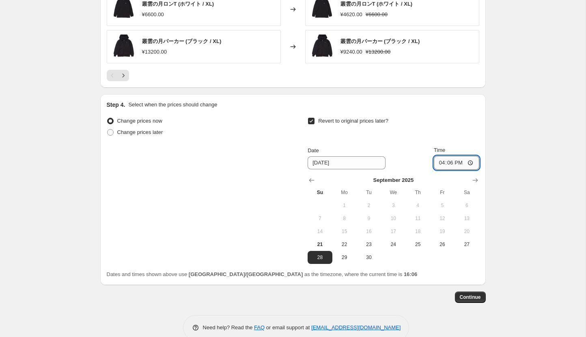 Image resolution: width=586 pixels, height=337 pixels. What do you see at coordinates (369, 231) in the screenshot?
I see `button: Tuesday September 16 2025` at bounding box center [369, 231].